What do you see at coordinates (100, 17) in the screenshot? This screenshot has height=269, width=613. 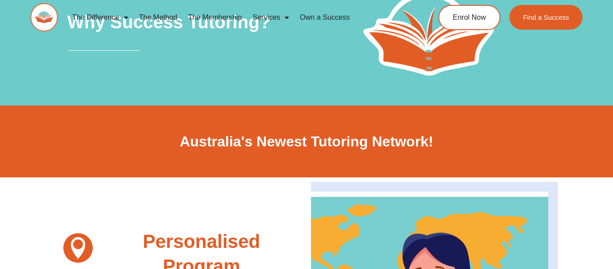 I see `a: The Difference` at bounding box center [100, 17].